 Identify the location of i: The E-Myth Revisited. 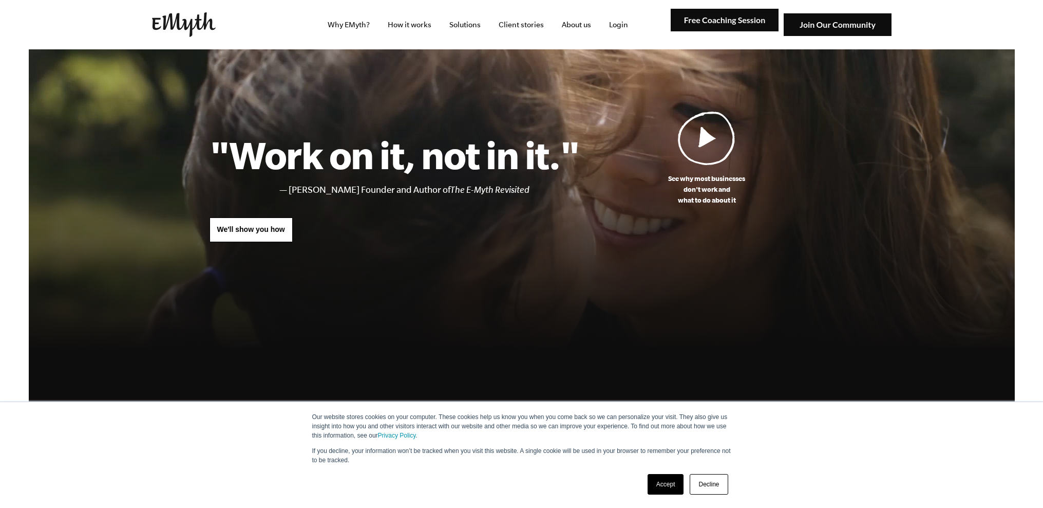
(490, 190).